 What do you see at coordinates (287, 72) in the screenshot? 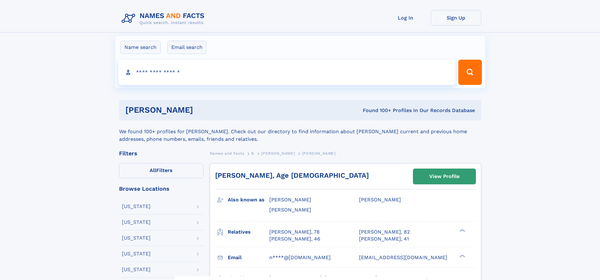
I see `input: search input` at bounding box center [287, 72].